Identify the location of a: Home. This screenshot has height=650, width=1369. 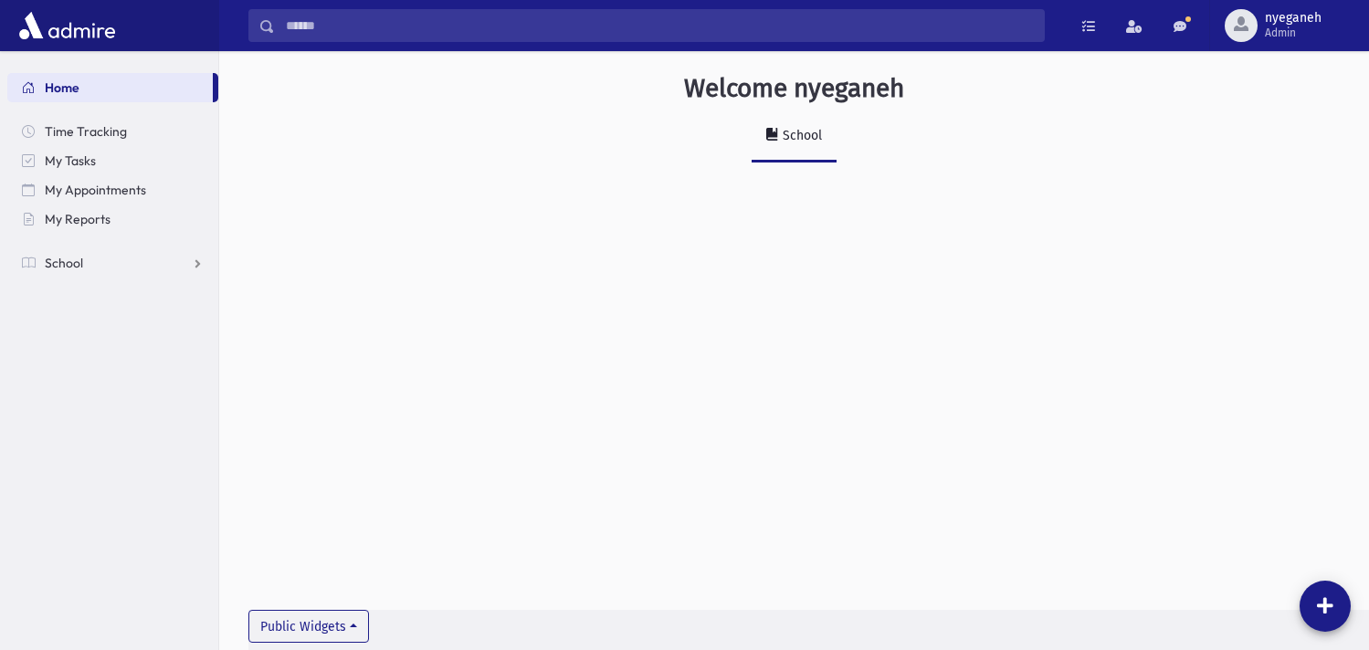
(110, 88).